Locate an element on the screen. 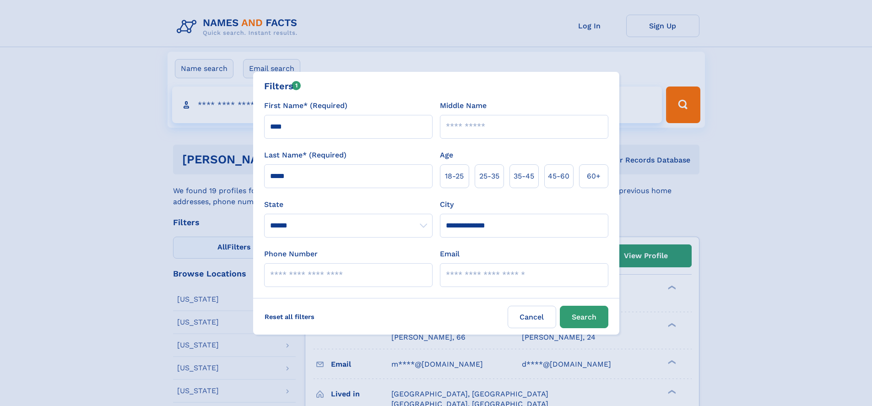  div: Filters is located at coordinates (283, 86).